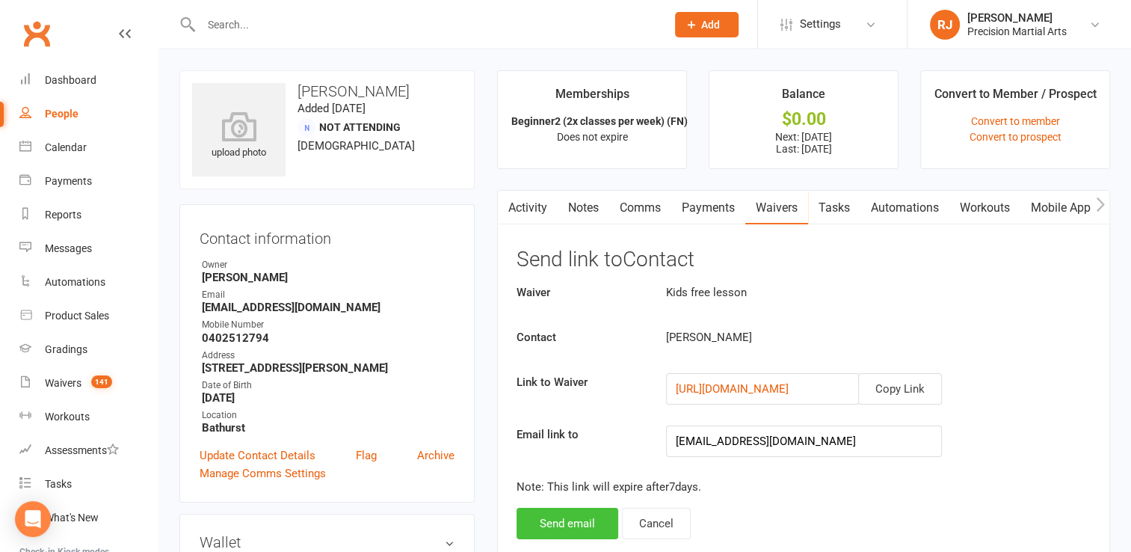 The width and height of the screenshot is (1131, 552). I want to click on a: What's New, so click(88, 517).